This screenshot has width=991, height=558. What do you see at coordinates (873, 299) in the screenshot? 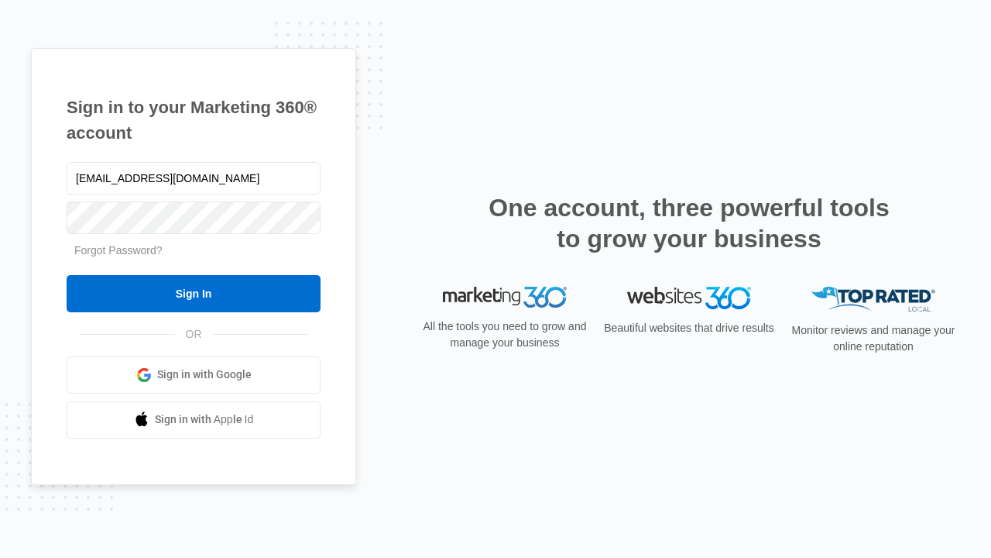
I see `img: Top Rated Local` at bounding box center [873, 299].